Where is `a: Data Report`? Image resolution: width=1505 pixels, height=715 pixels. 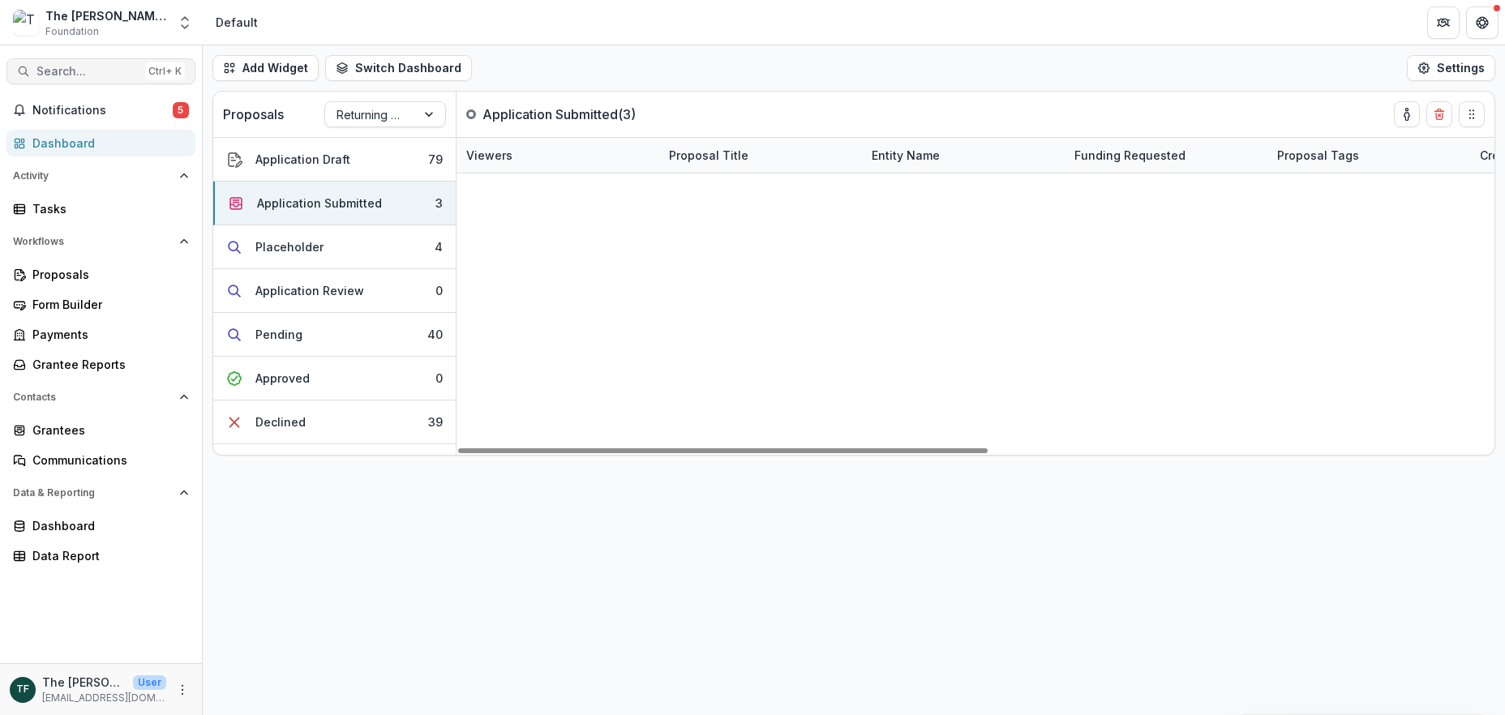
a: Data Report is located at coordinates (101, 555).